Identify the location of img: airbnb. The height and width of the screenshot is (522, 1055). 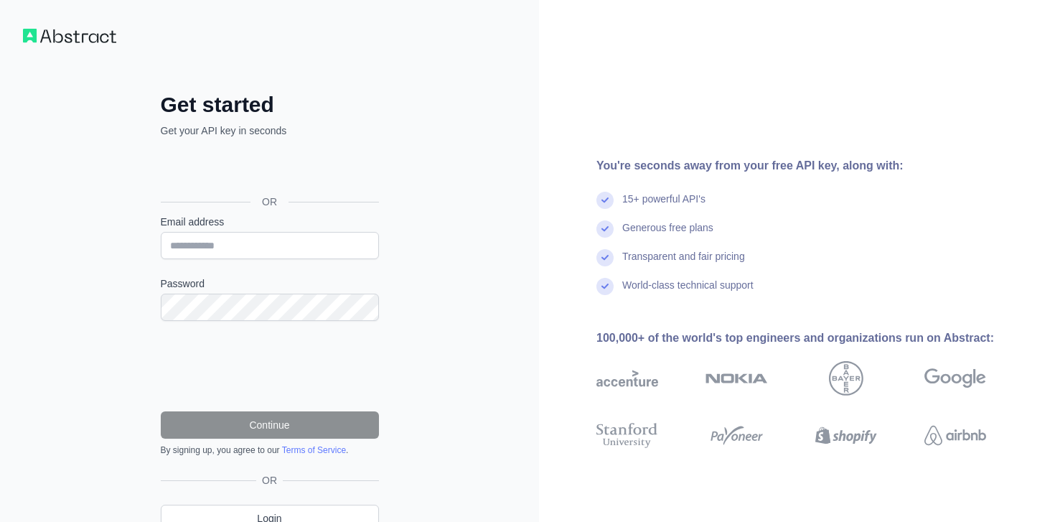
(955, 435).